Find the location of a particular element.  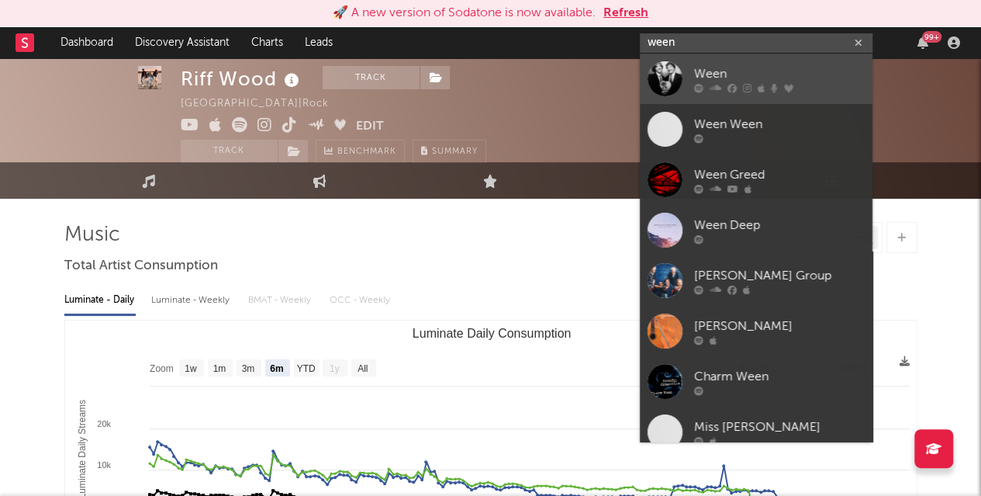

text: 1y is located at coordinates (334, 368).